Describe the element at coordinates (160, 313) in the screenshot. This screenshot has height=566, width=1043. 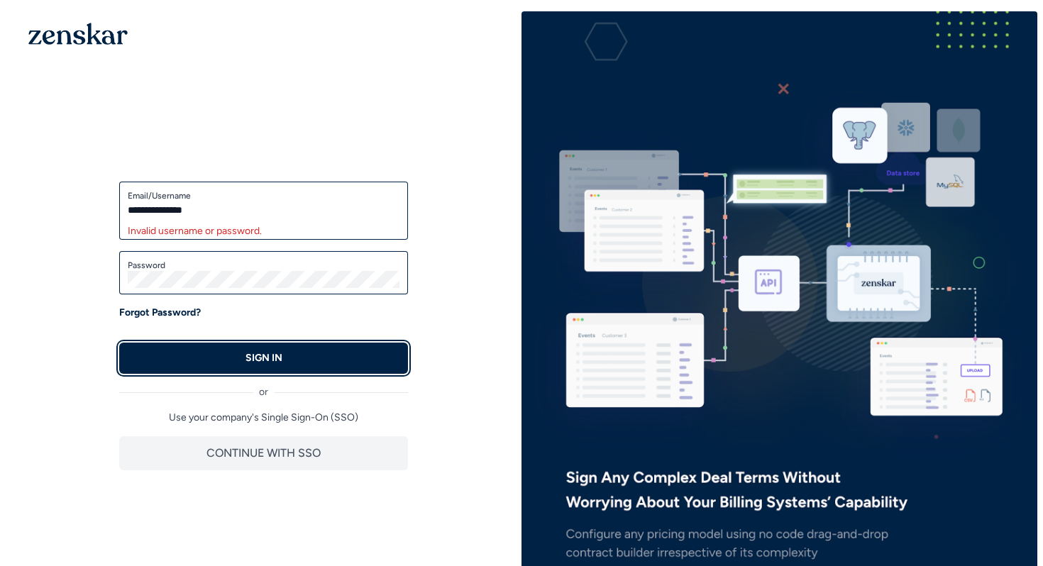
I see `a: Forgot Password?` at that location.